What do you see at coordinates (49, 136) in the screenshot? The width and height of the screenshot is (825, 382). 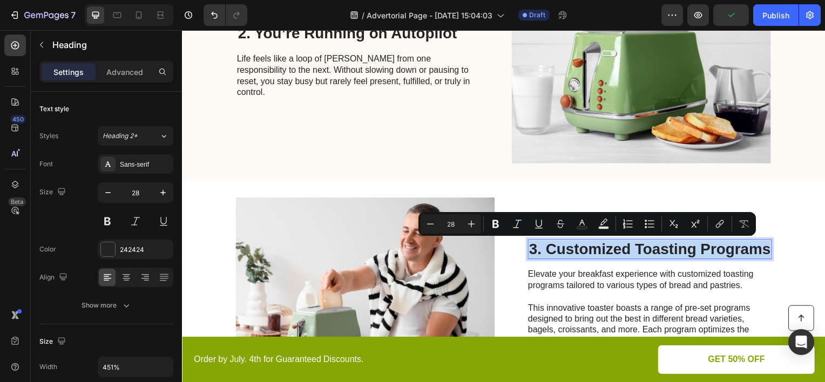 I see `div: Styles` at bounding box center [49, 136].